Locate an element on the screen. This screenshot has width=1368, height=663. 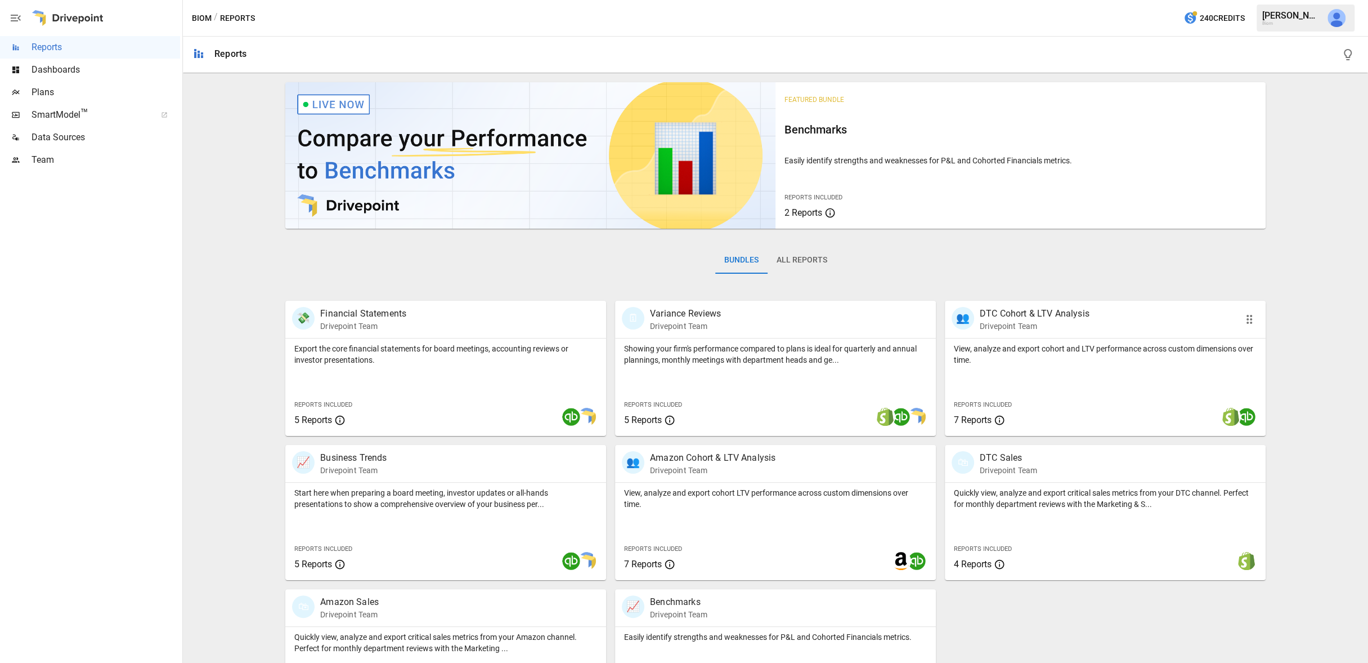
span: ™ is located at coordinates (84, 113).